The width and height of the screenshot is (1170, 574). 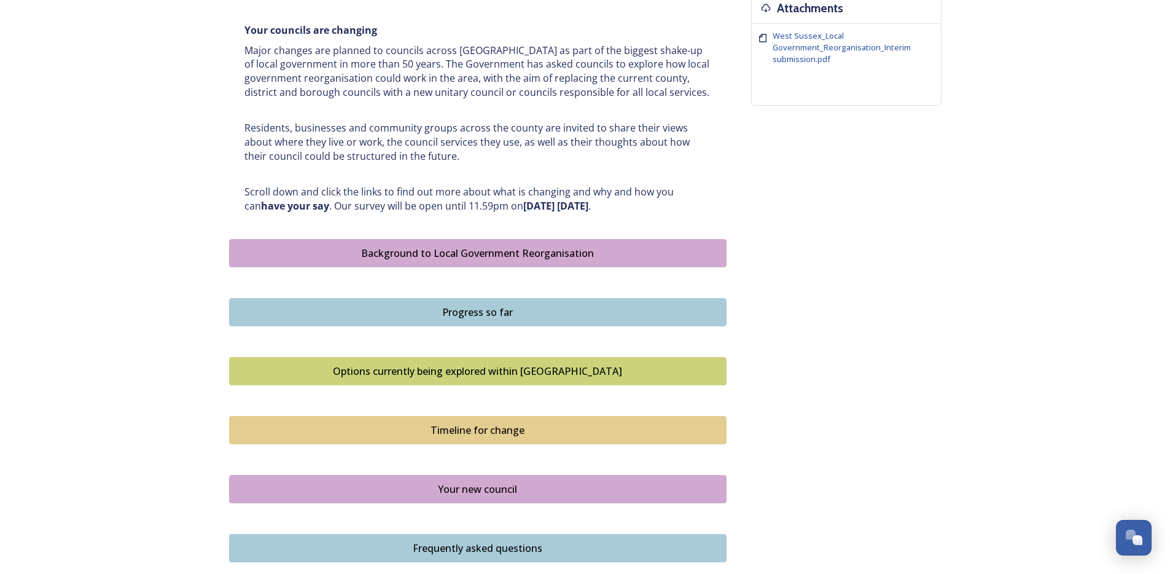 I want to click on button: Frequently asked questions, so click(x=478, y=548).